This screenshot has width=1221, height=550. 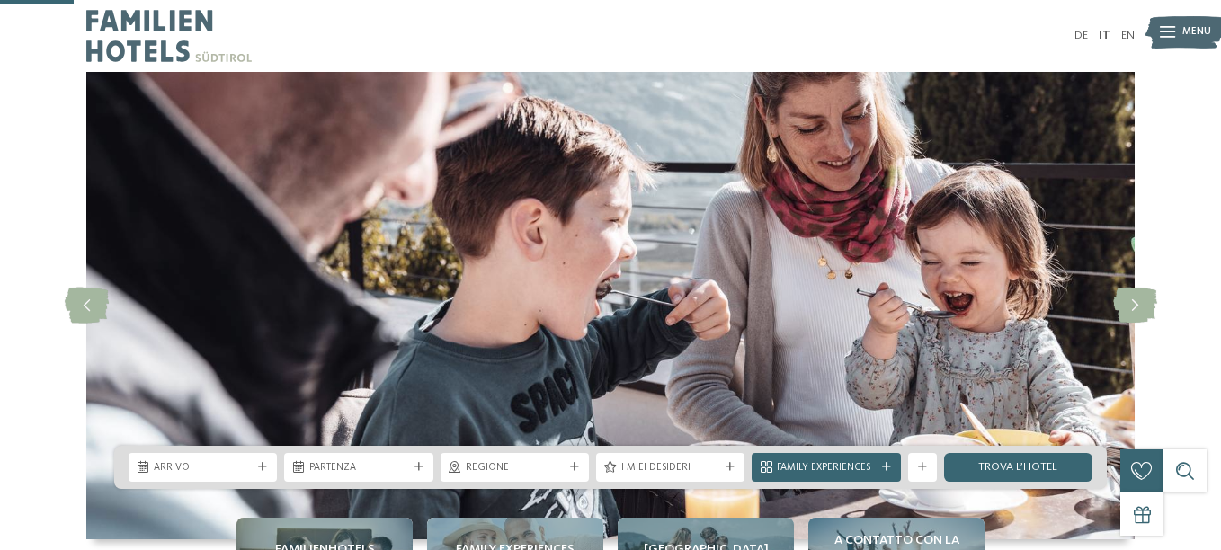 I want to click on a: IT, so click(x=1104, y=35).